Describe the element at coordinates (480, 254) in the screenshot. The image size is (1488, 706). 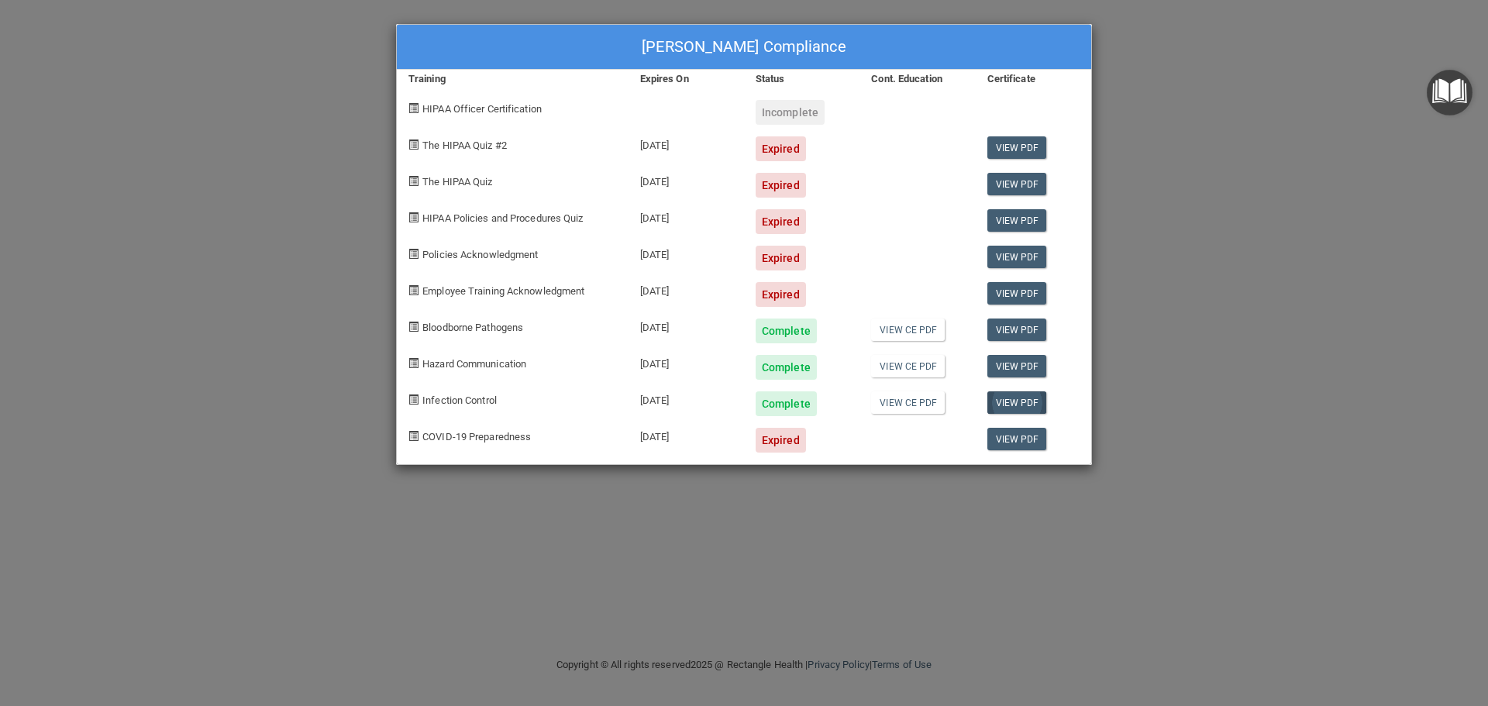
I see `span: Policies Acknowledgment` at that location.